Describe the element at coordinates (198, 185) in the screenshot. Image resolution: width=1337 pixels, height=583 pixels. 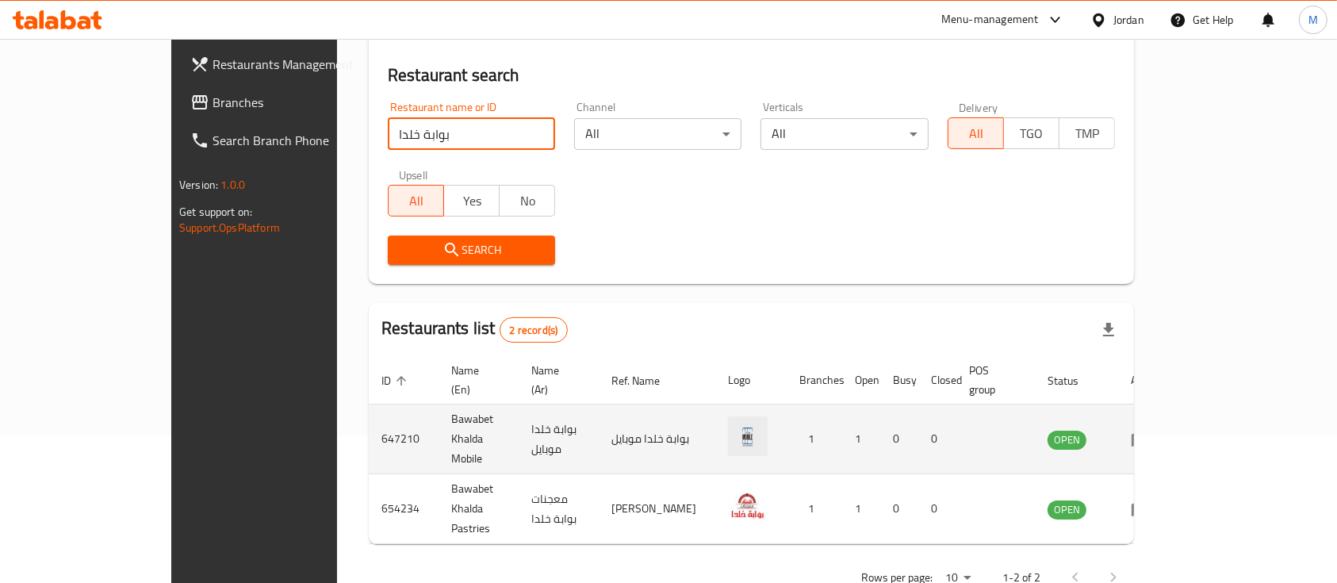
I see `span: Version:` at that location.